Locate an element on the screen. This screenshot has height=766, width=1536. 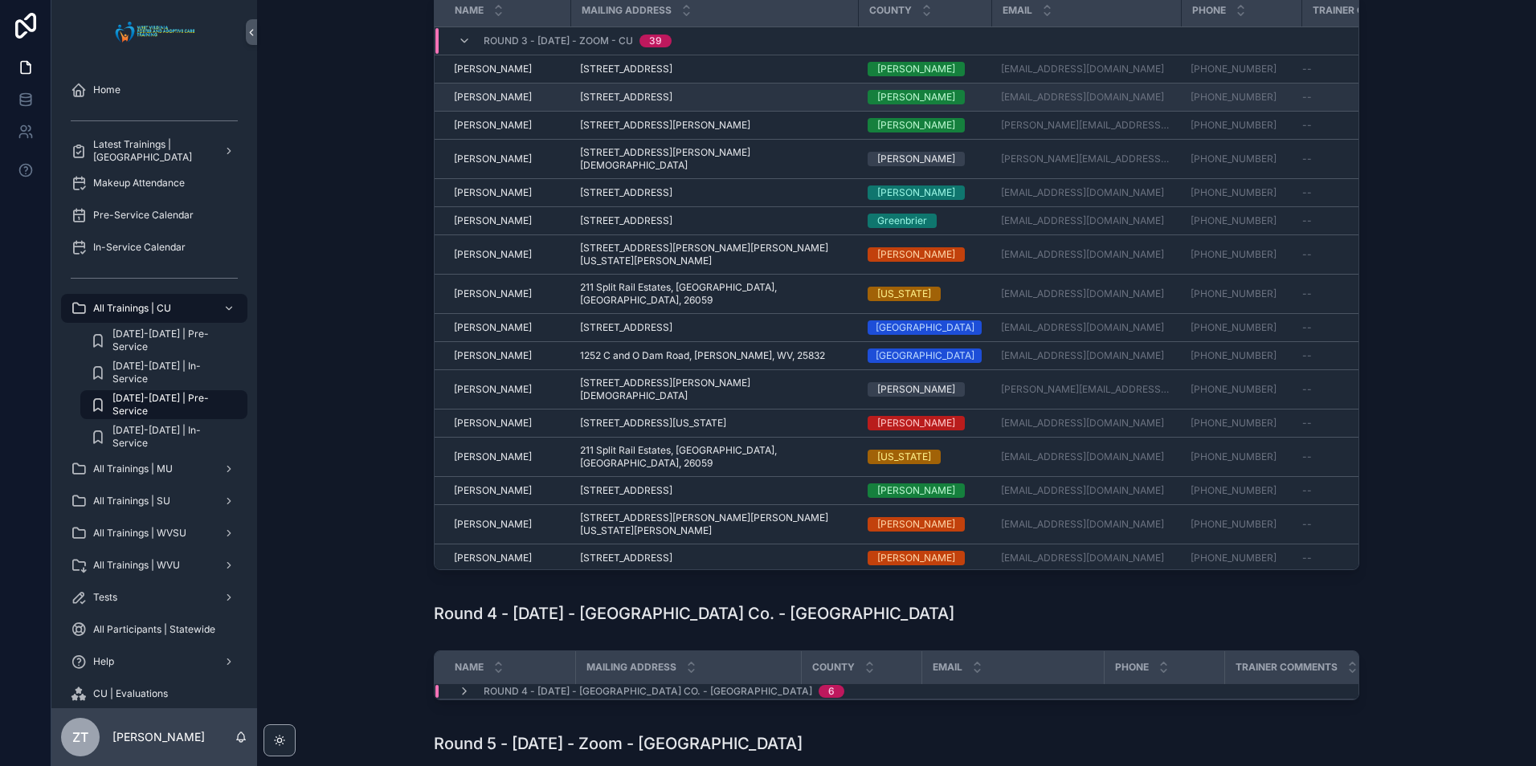
span: Tests is located at coordinates (105, 598).